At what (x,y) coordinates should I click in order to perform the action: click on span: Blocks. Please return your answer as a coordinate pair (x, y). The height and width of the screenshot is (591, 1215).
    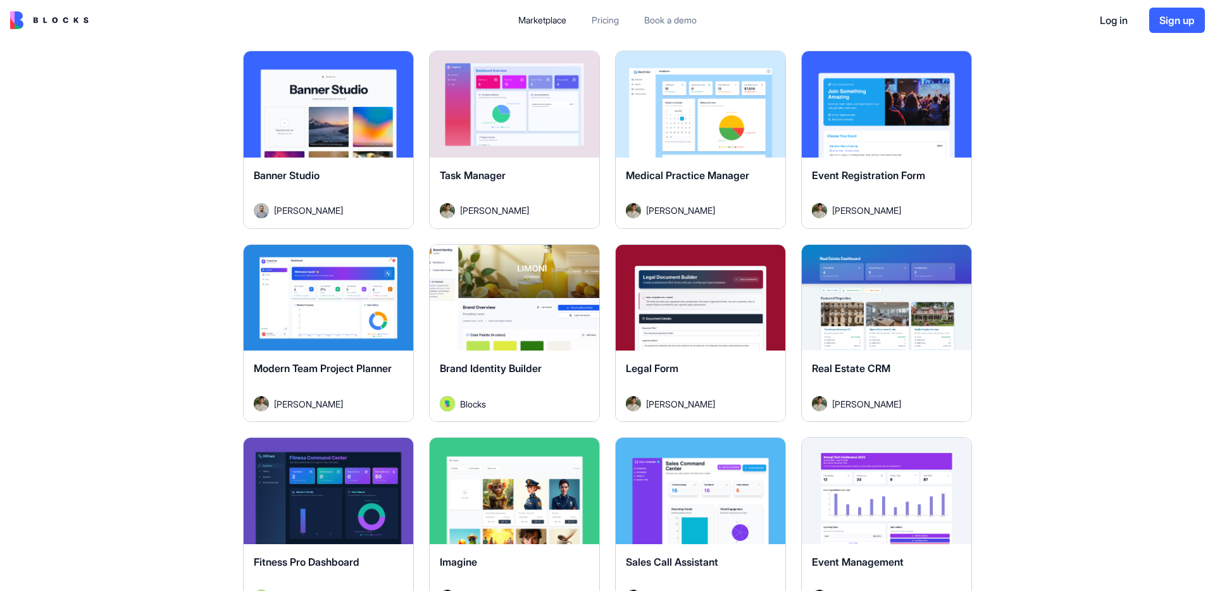
    Looking at the image, I should click on (473, 404).